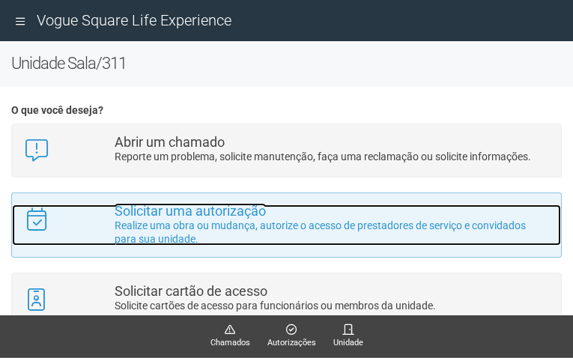 Image resolution: width=573 pixels, height=358 pixels. What do you see at coordinates (190, 211) in the screenshot?
I see `strong: Solicitar uma autorização` at bounding box center [190, 211].